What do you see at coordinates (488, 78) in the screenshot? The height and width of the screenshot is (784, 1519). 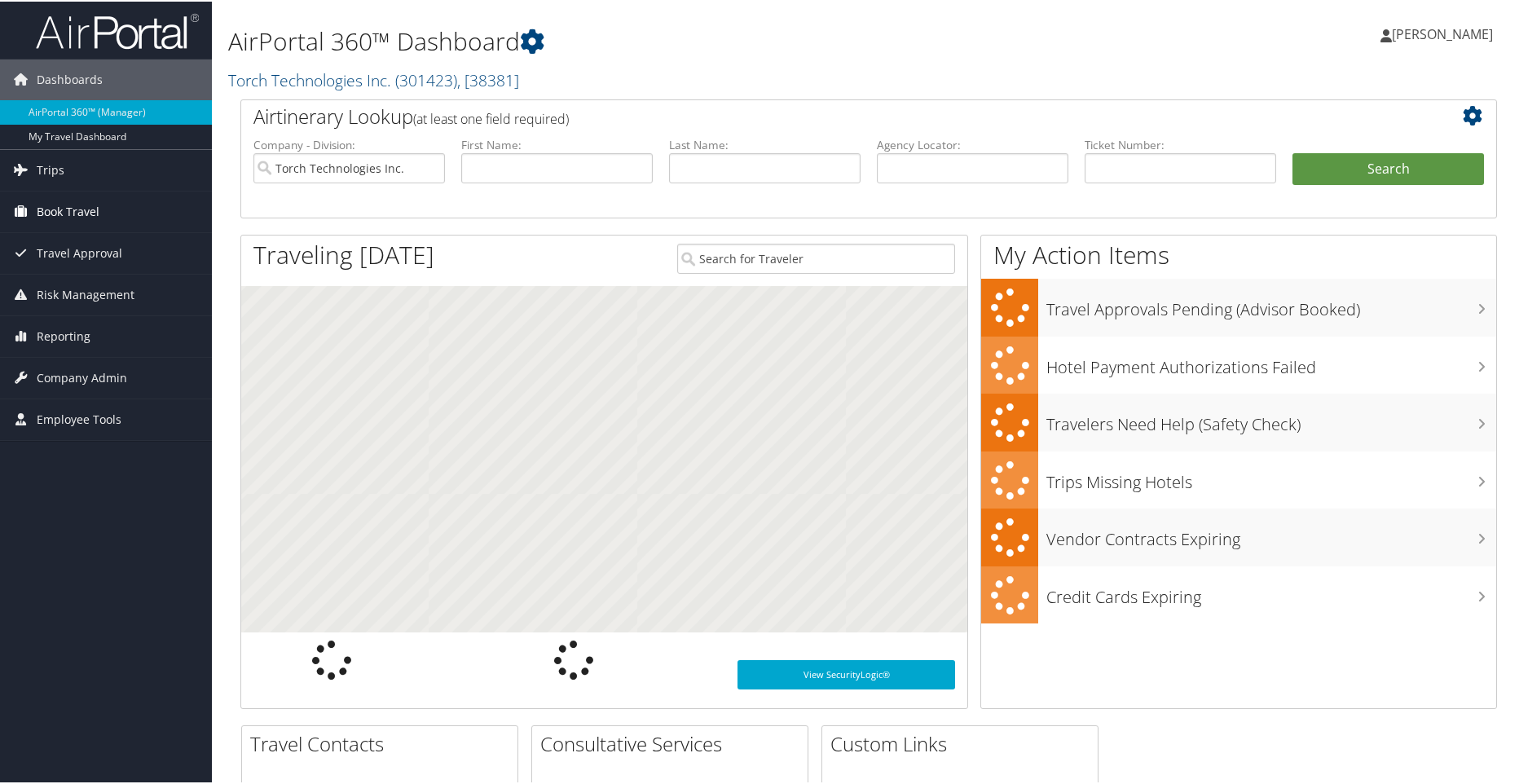 I see `span: , [ 38381 ]` at bounding box center [488, 78].